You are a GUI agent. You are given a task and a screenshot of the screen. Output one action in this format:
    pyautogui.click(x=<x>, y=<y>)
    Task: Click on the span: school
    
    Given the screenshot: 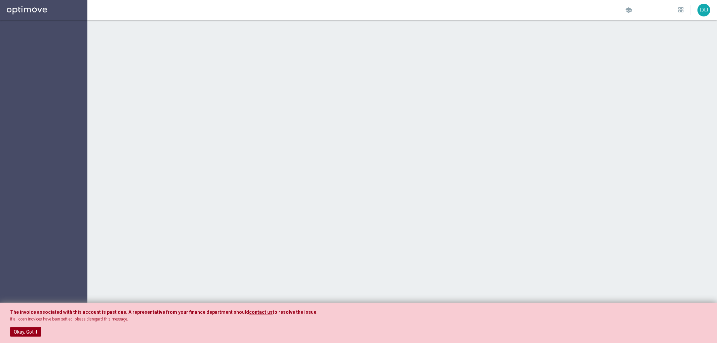 What is the action you would take?
    pyautogui.click(x=629, y=10)
    